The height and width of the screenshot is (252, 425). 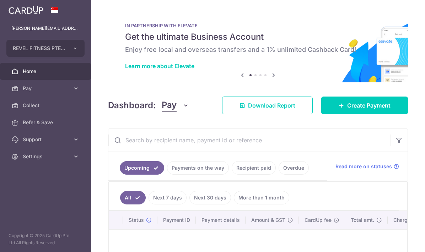 I want to click on a: Recipient paid, so click(x=254, y=168).